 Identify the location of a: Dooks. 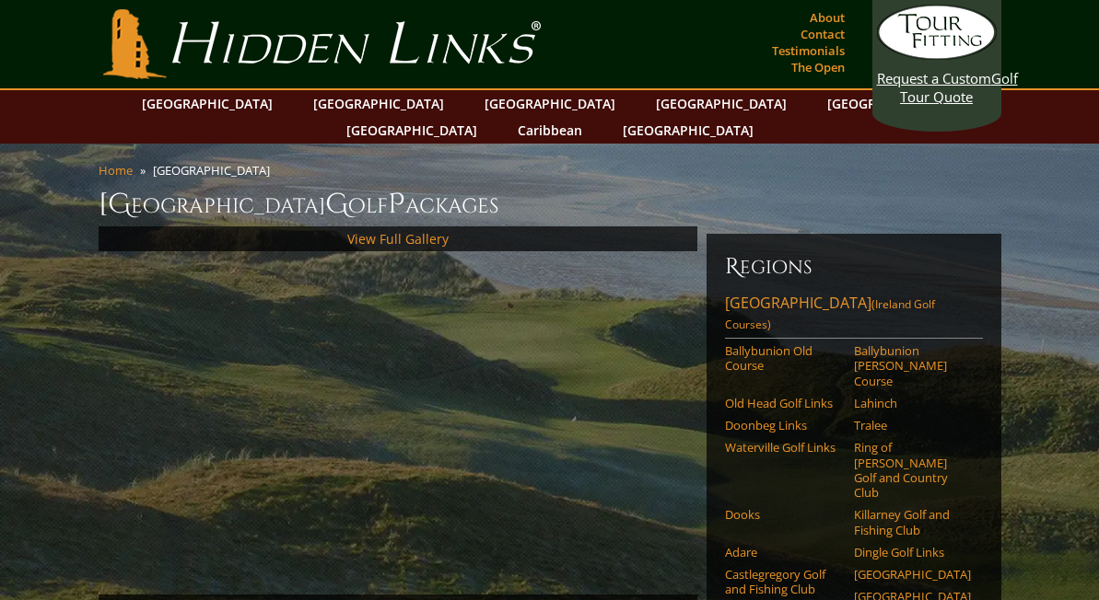
(783, 515).